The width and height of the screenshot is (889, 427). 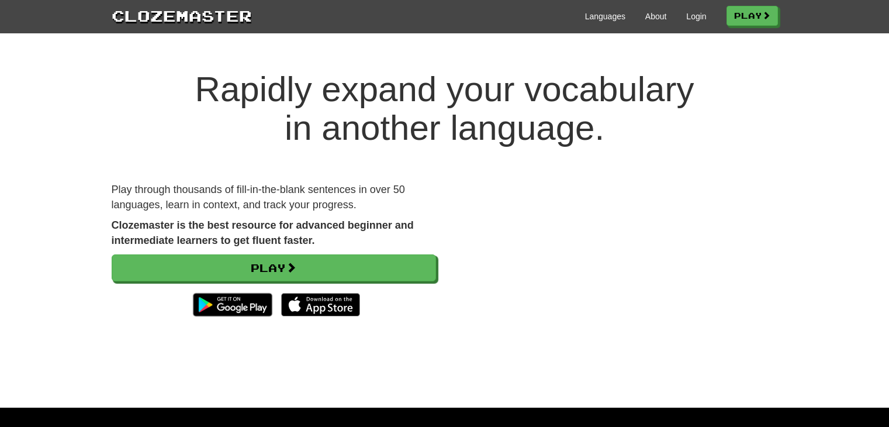 I want to click on a: Login, so click(x=696, y=16).